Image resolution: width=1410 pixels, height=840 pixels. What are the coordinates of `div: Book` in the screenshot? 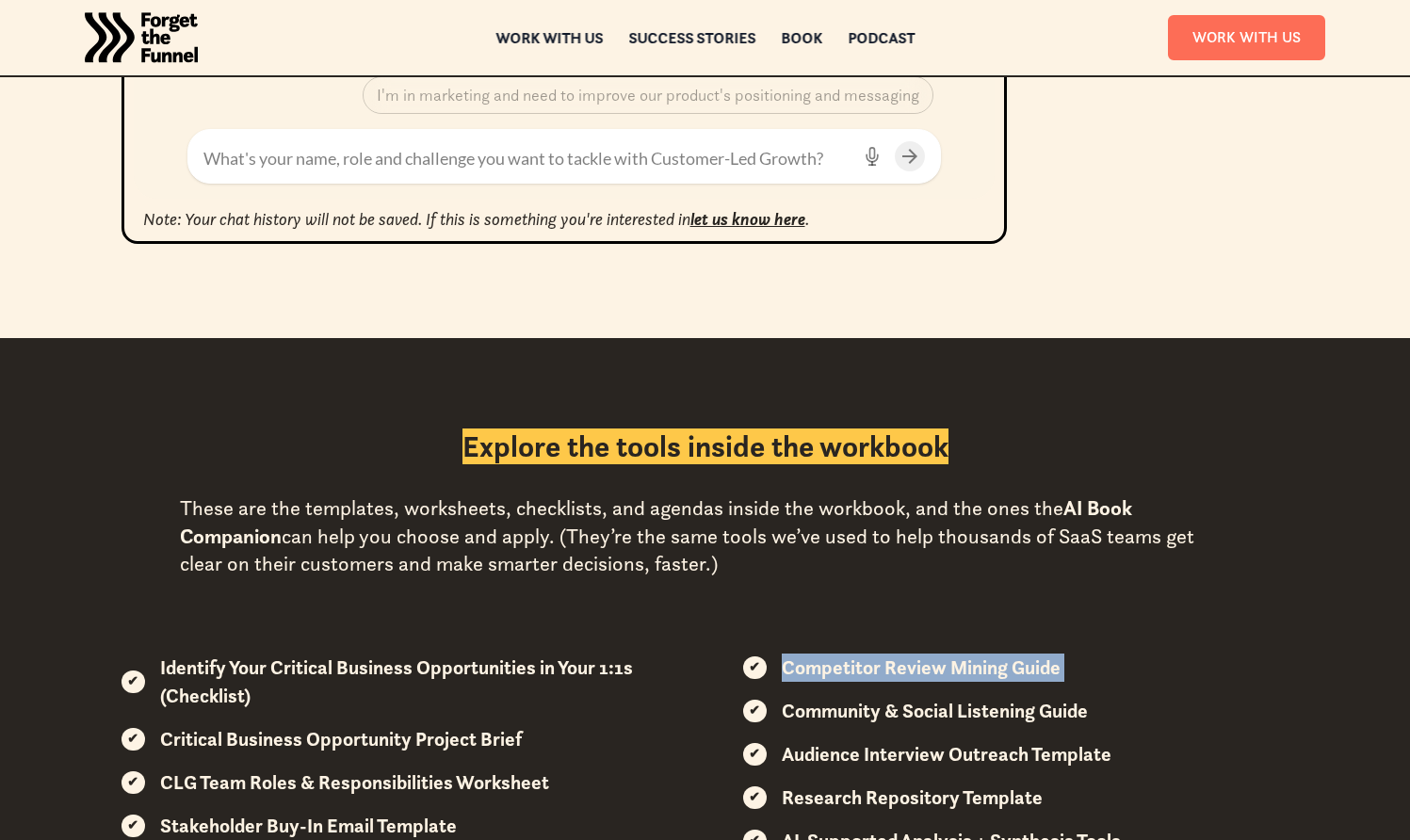 It's located at (802, 37).